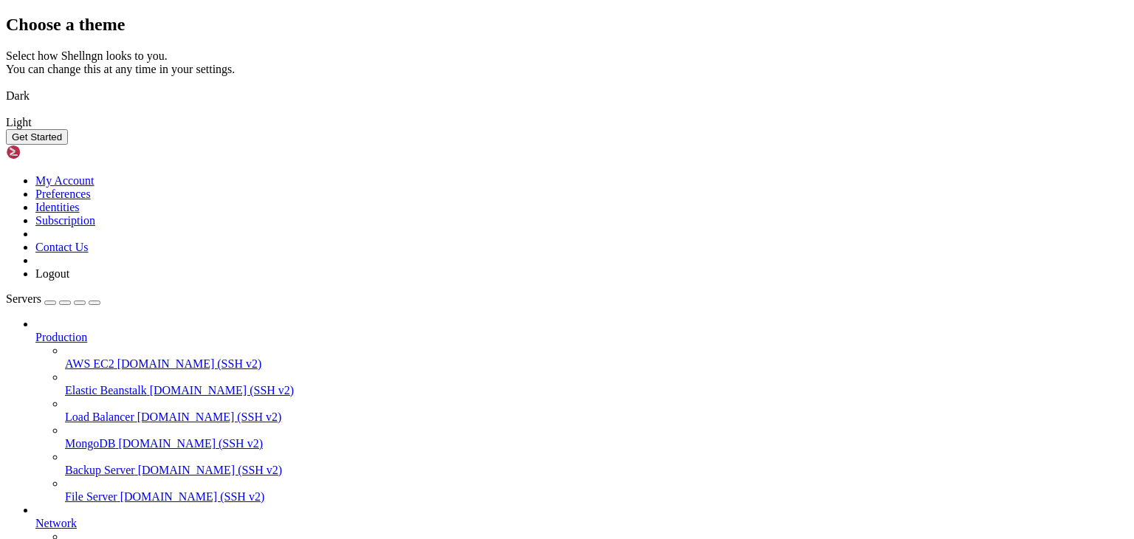 The width and height of the screenshot is (1134, 539). Describe the element at coordinates (567, 24) in the screenshot. I see `h2: Choose a theme` at that location.